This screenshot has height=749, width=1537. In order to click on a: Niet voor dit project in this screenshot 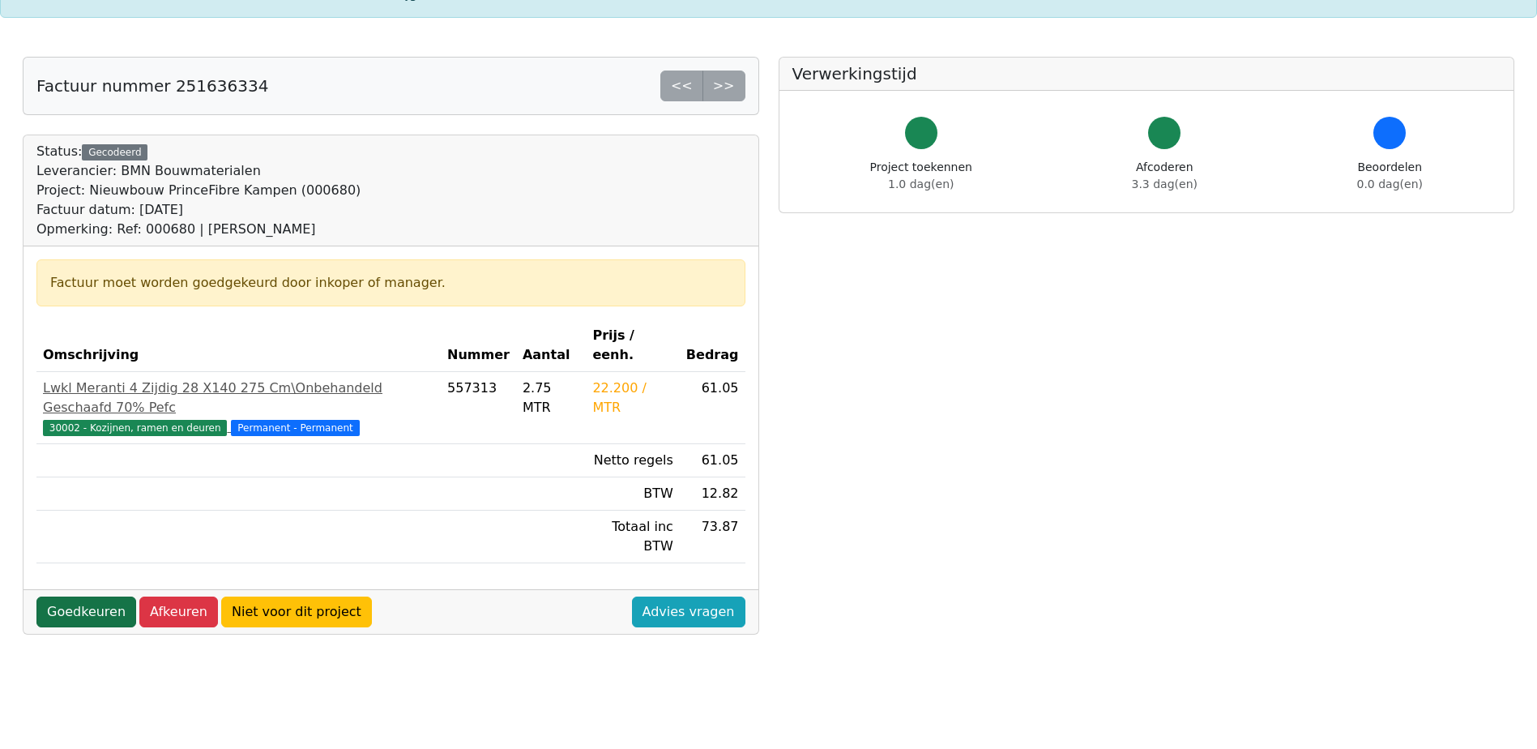, I will do `click(297, 612)`.